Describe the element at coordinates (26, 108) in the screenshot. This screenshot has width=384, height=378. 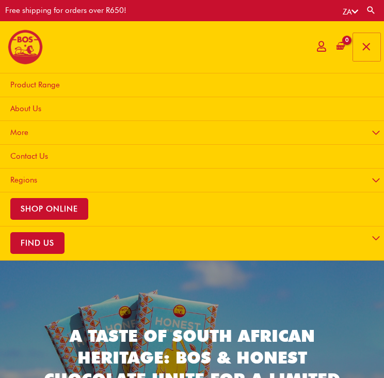
I see `span: About Us` at that location.